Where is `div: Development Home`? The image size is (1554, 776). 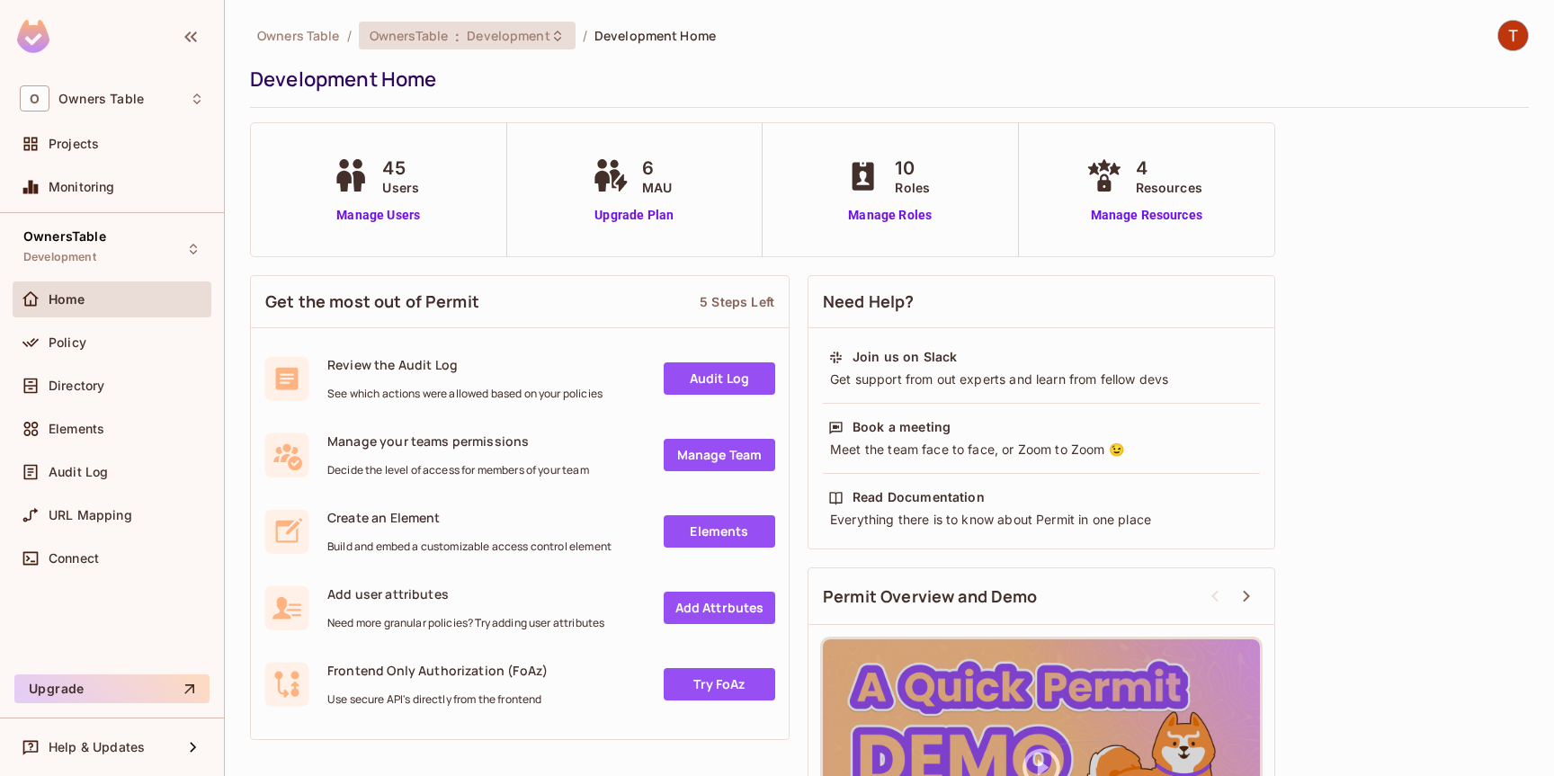
div: Development Home is located at coordinates (885, 79).